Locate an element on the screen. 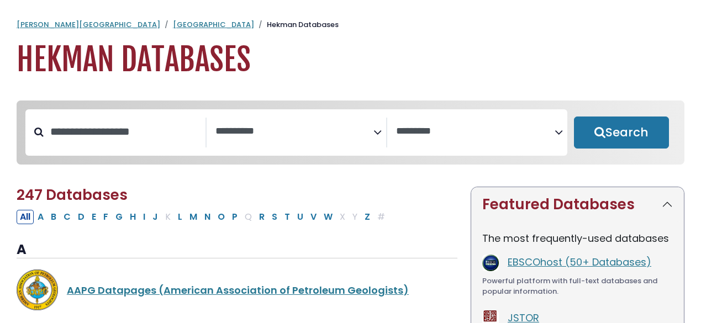  nav: breadcrumb is located at coordinates (350, 25).